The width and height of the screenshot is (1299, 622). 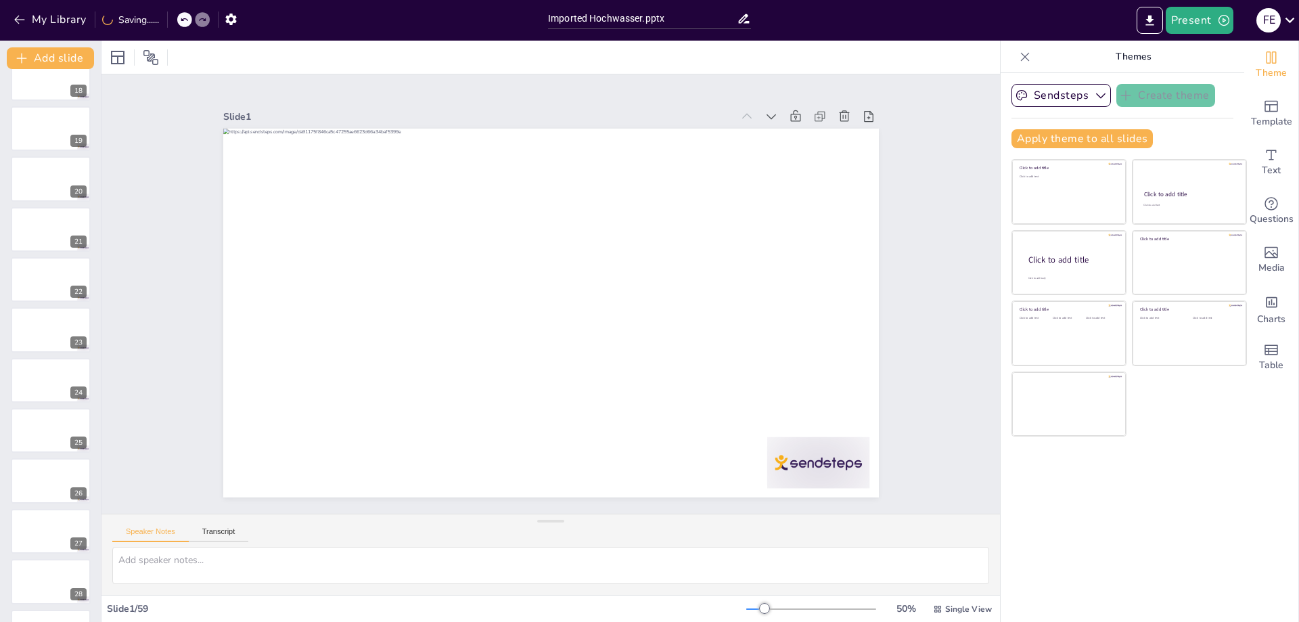 What do you see at coordinates (150, 534) in the screenshot?
I see `button: Speaker Notes` at bounding box center [150, 534].